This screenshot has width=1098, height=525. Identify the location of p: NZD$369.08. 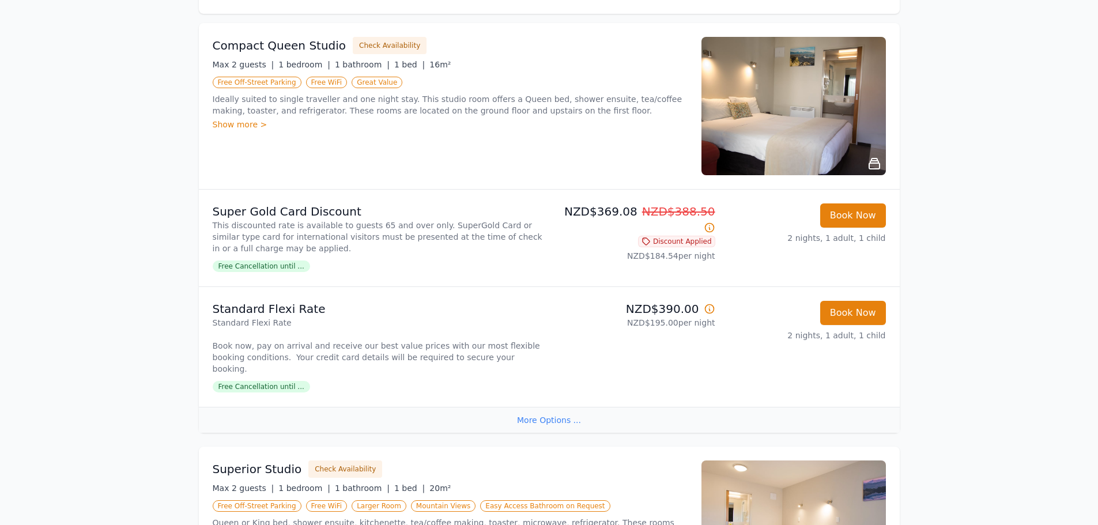
(634, 220).